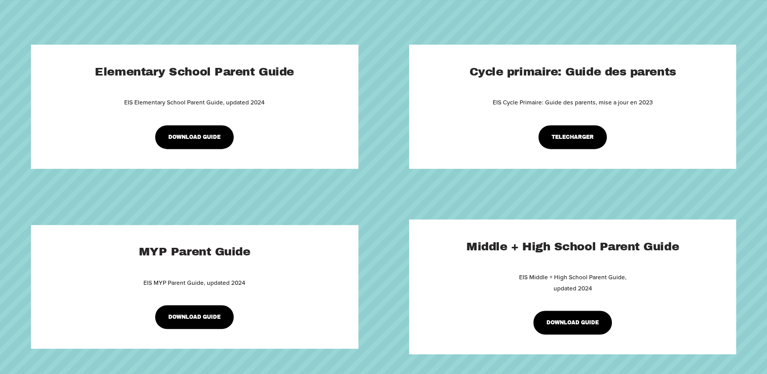 The image size is (767, 374). What do you see at coordinates (194, 283) in the screenshot?
I see `p: EIS MYP Parent Guide, updated 2024` at bounding box center [194, 283].